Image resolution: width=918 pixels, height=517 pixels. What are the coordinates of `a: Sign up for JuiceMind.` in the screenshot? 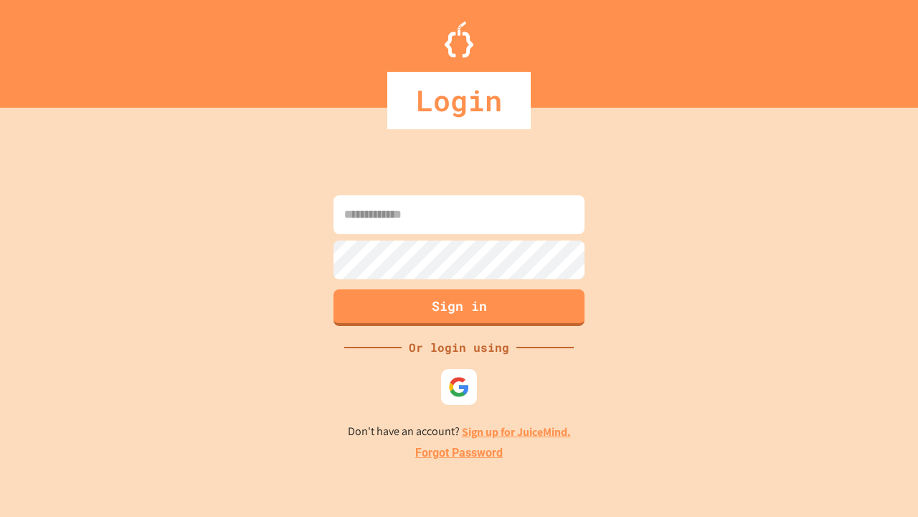 It's located at (517, 431).